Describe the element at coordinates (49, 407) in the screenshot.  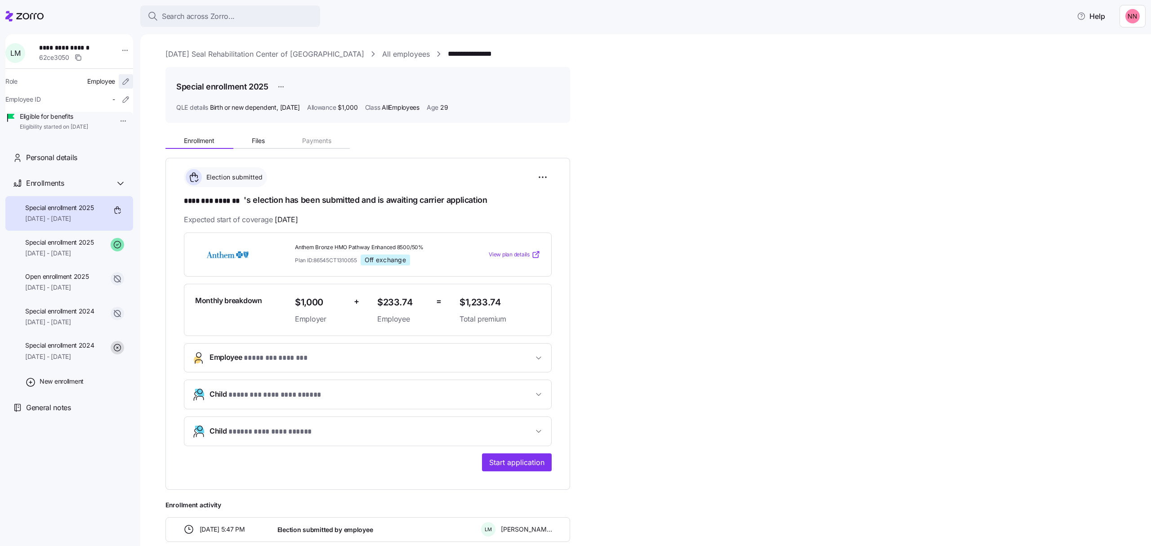
I see `span: General notes` at that location.